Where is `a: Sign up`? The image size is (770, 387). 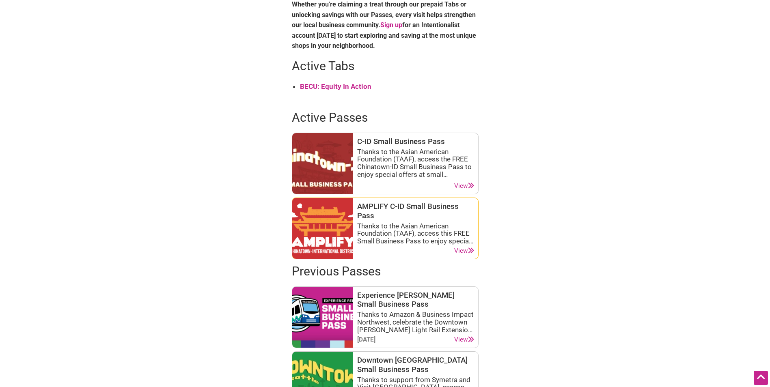 a: Sign up is located at coordinates (391, 25).